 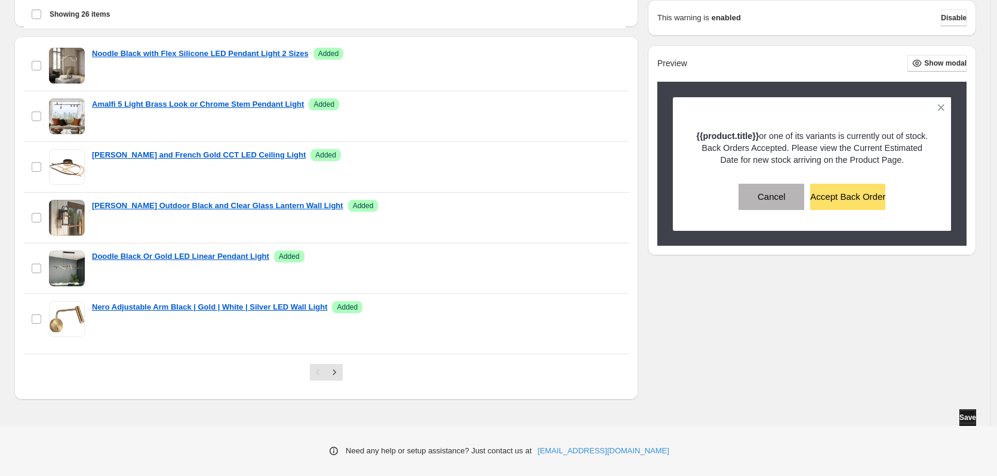 What do you see at coordinates (180, 257) in the screenshot?
I see `p: Doodle Black Or Gold LED Linear Pendant Light` at bounding box center [180, 257].